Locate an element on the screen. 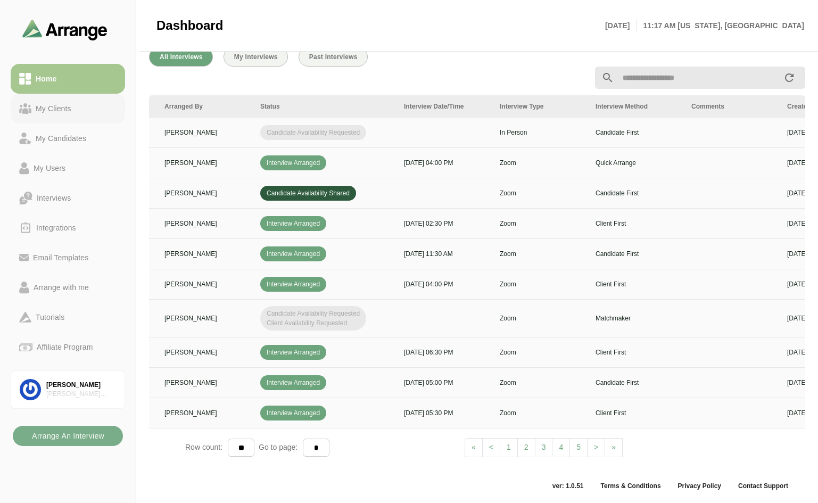 Image resolution: width=818 pixels, height=503 pixels. a: My Users is located at coordinates (68, 168).